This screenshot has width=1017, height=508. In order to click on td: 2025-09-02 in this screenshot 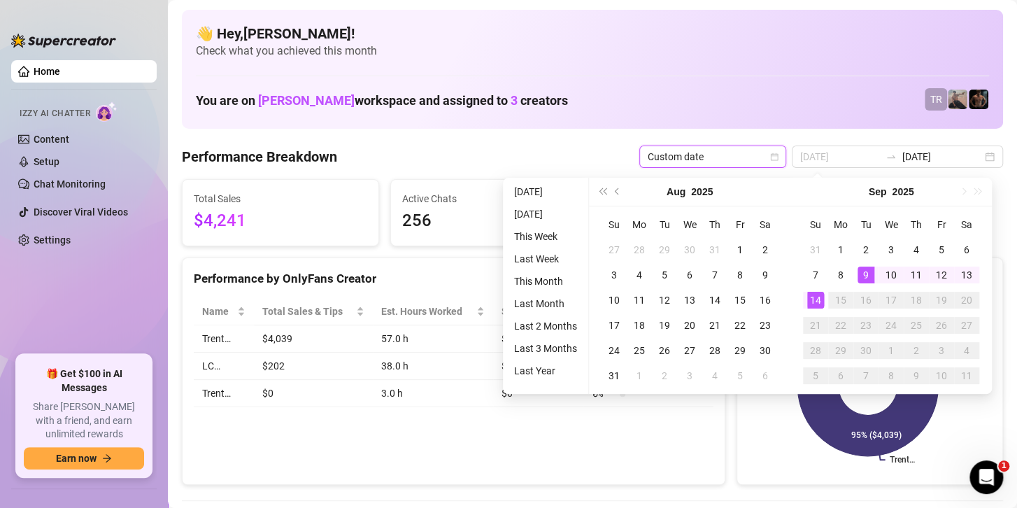, I will do `click(664, 375)`.